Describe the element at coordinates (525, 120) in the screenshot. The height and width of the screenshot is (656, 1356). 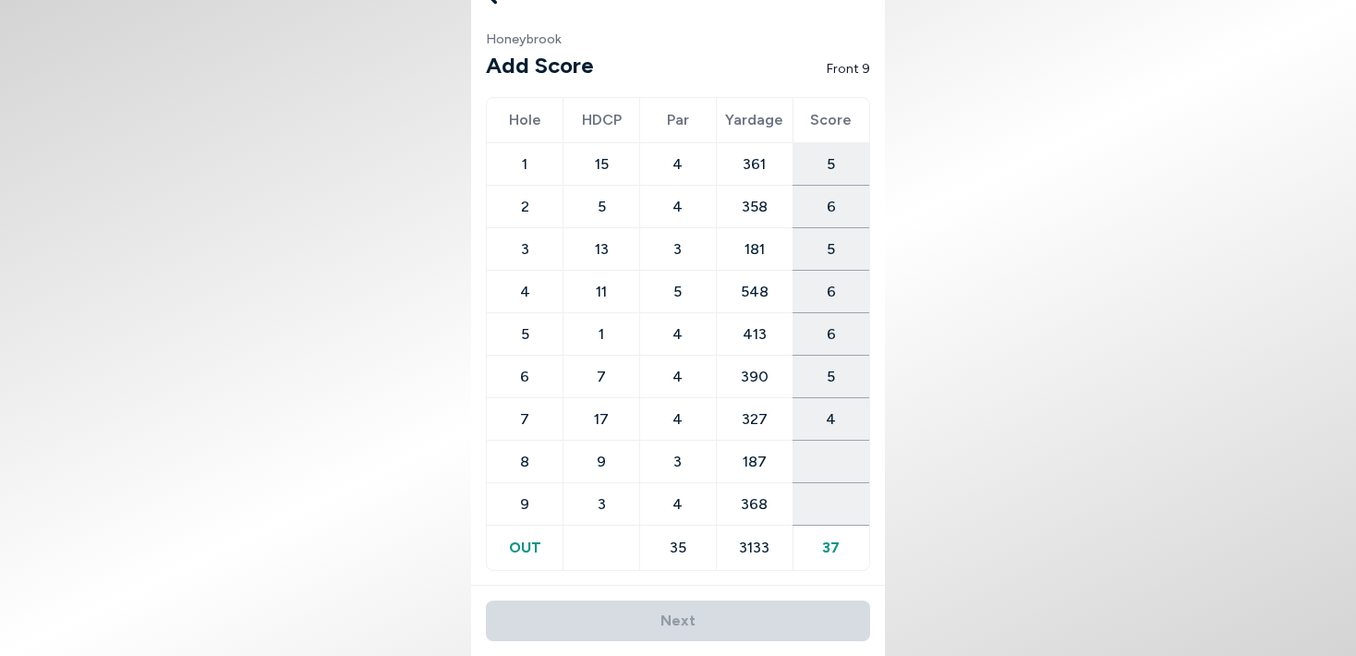
I see `th: Hole` at that location.